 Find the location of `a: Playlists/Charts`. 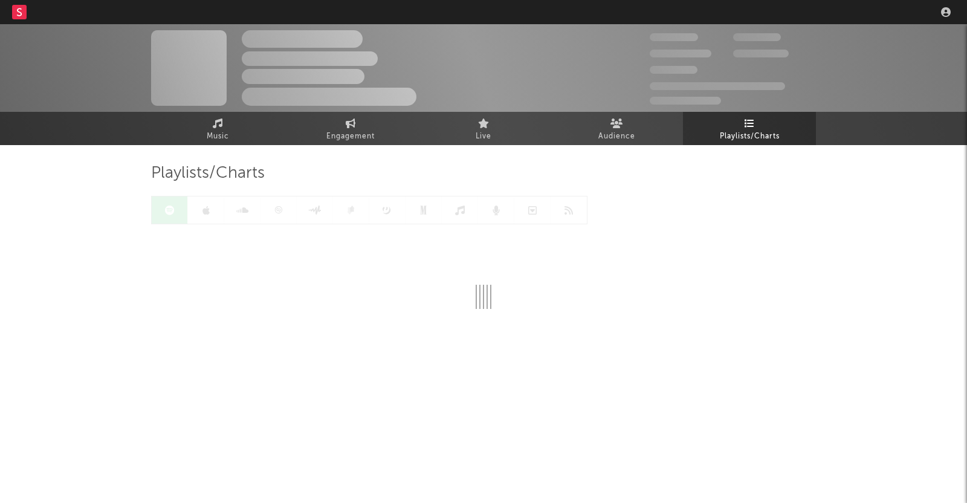

a: Playlists/Charts is located at coordinates (749, 128).